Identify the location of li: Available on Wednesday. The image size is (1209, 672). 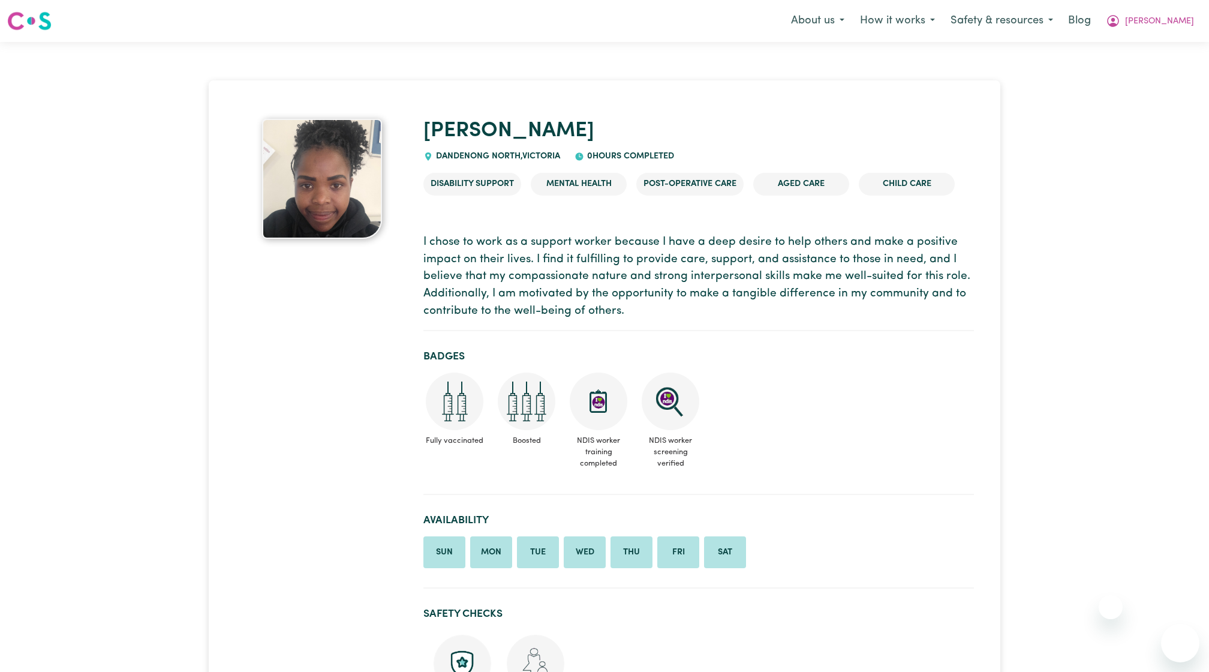
(585, 552).